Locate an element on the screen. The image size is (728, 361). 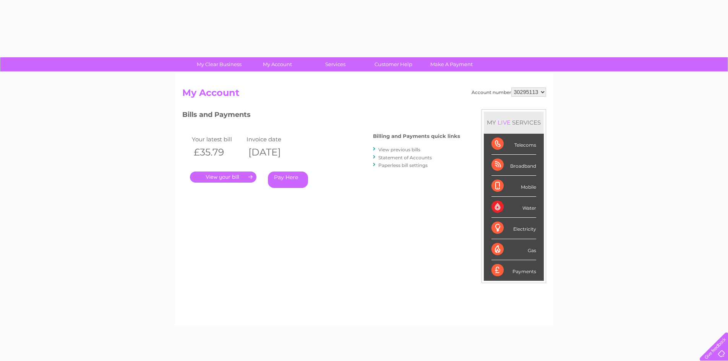
td: Your latest bill is located at coordinates (218, 139).